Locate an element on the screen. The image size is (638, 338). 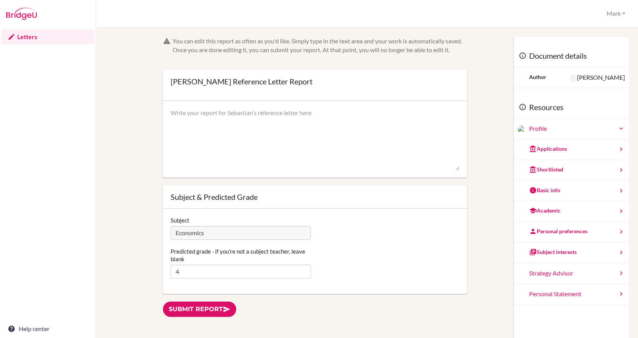
a: Academic is located at coordinates (571, 211).